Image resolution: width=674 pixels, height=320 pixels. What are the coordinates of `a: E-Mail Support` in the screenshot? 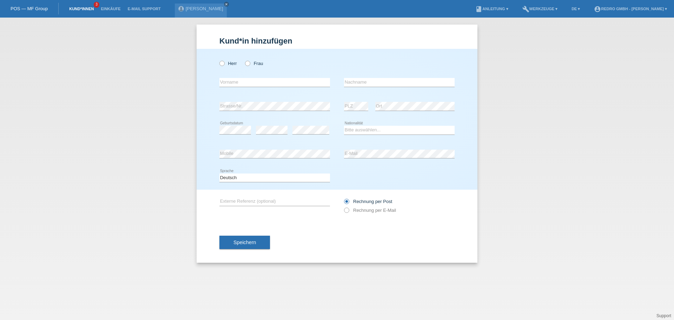 It's located at (144, 9).